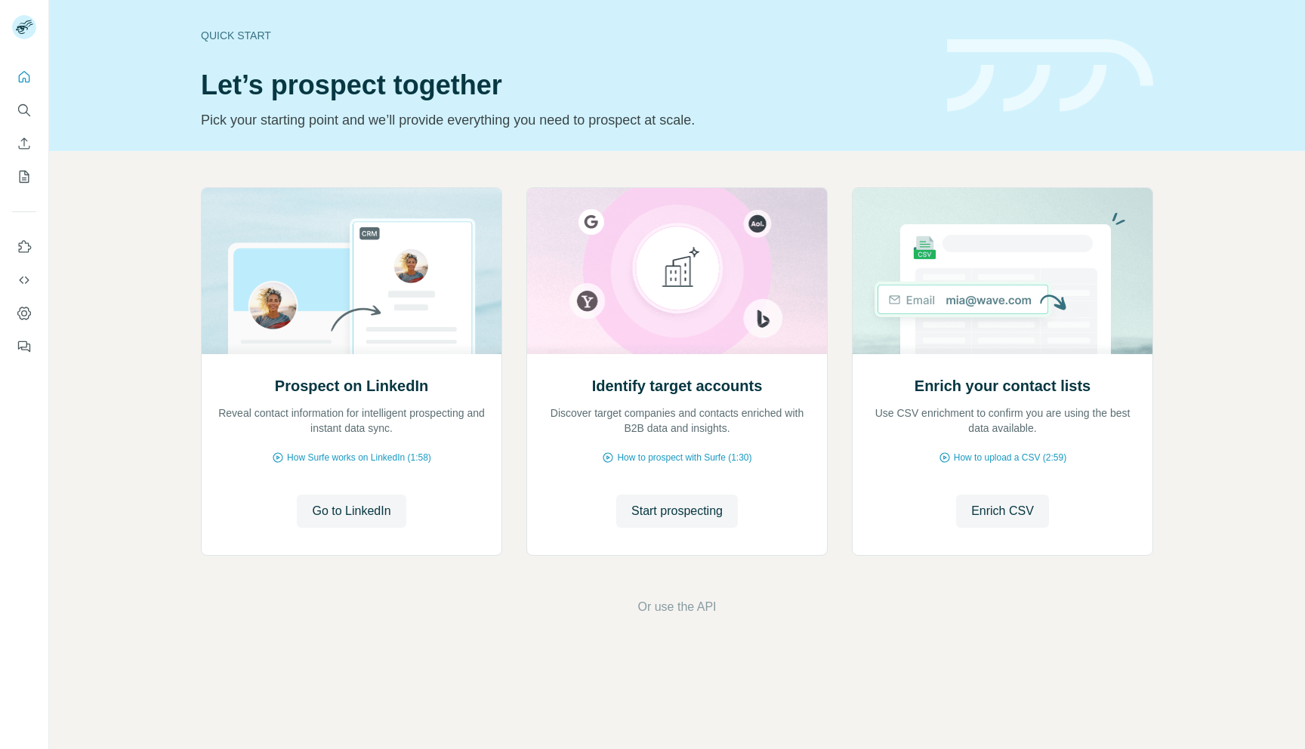  I want to click on p: Use CSV enrichment to confirm you are using the best data available., so click(1002, 421).